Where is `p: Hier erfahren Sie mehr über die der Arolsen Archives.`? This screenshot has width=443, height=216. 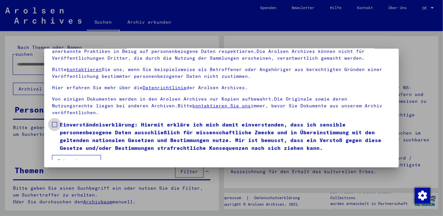 p: Hier erfahren Sie mehr über die der Arolsen Archives. is located at coordinates (221, 88).